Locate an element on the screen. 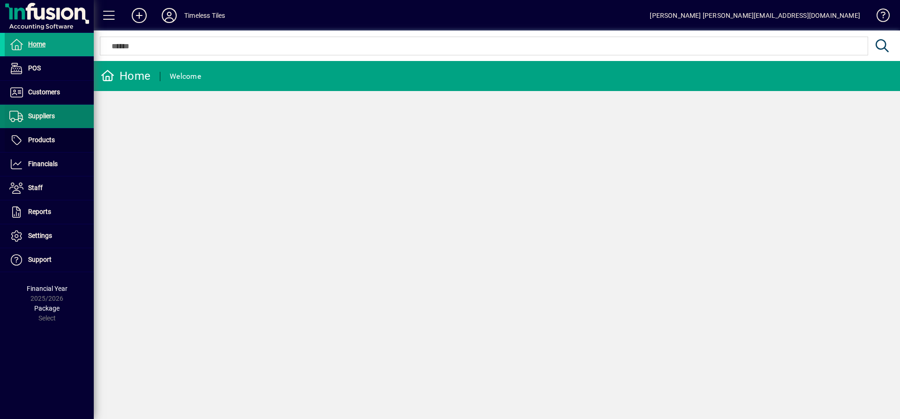  div: Home is located at coordinates (126, 76).